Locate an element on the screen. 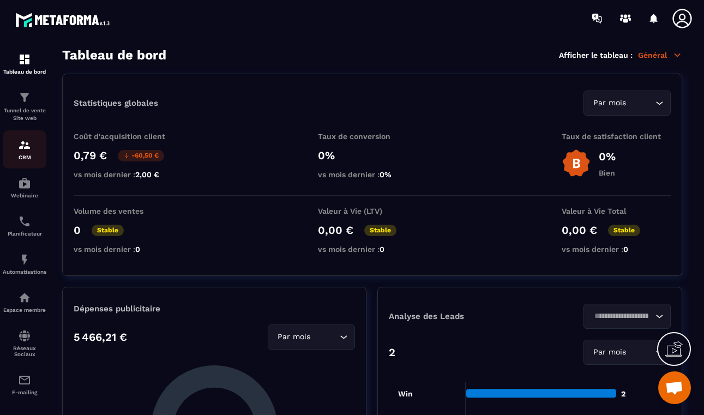 The image size is (704, 415). a: automationsautomationsWebinaire is located at coordinates (25, 188).